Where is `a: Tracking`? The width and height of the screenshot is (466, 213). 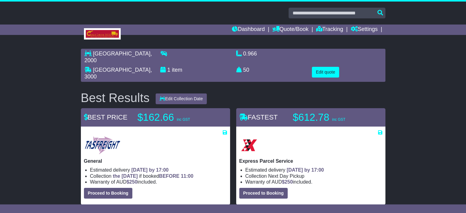 a: Tracking is located at coordinates (330, 30).